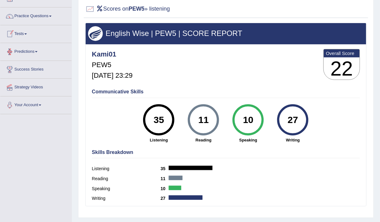 This screenshot has width=380, height=222. Describe the element at coordinates (126, 199) in the screenshot. I see `label: Writing` at that location.